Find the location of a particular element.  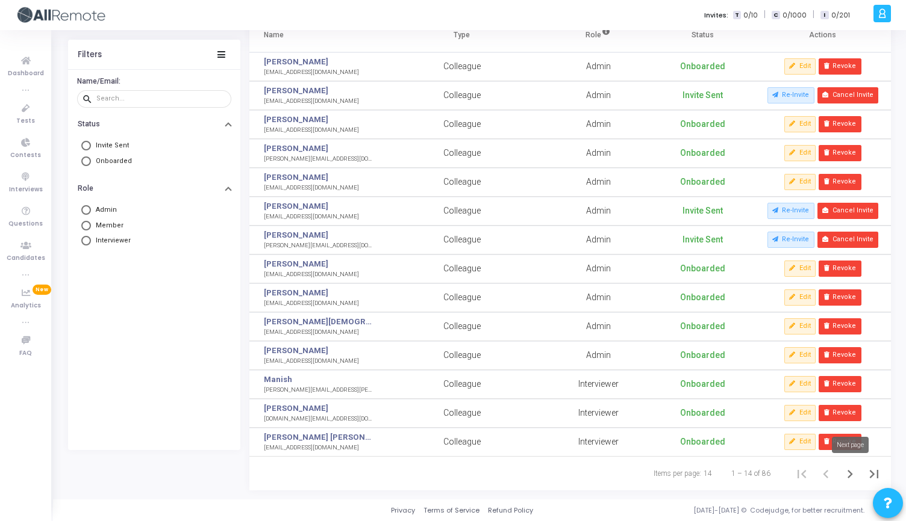

span: C is located at coordinates (775, 15).